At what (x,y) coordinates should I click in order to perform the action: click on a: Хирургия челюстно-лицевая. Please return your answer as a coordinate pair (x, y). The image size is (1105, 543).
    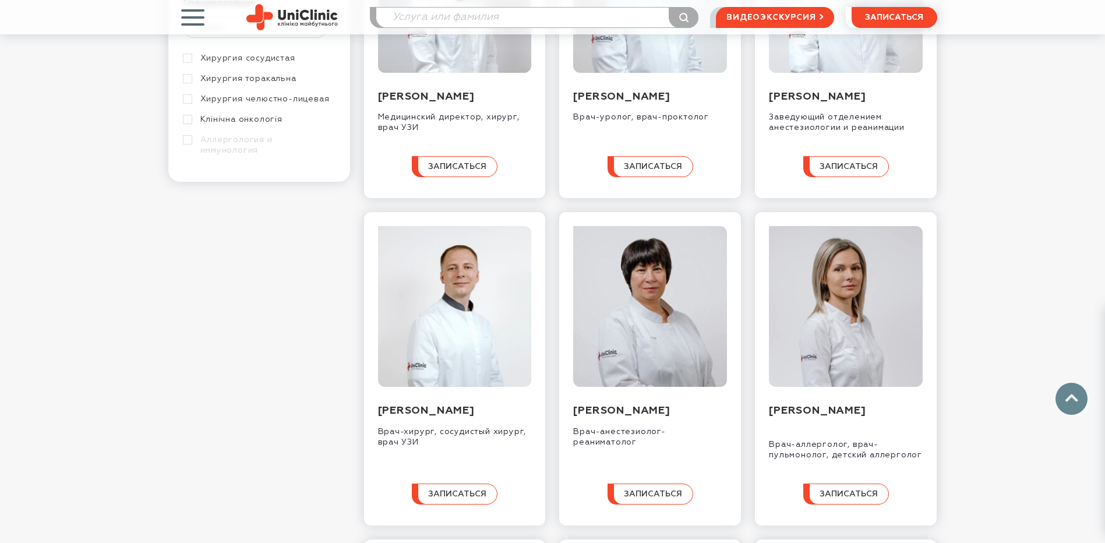
    Looking at the image, I should click on (258, 99).